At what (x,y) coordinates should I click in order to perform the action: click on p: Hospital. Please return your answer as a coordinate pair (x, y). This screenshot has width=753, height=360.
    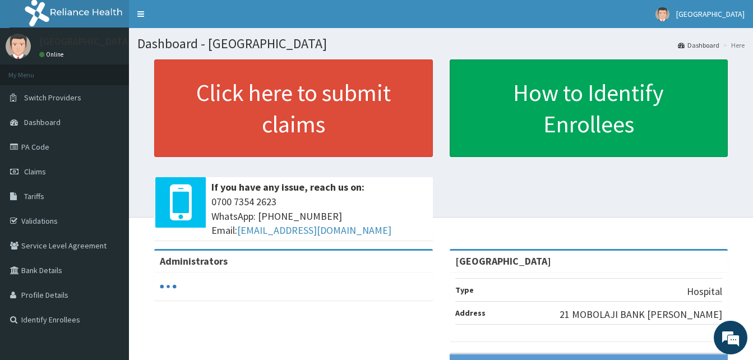
    Looking at the image, I should click on (705, 292).